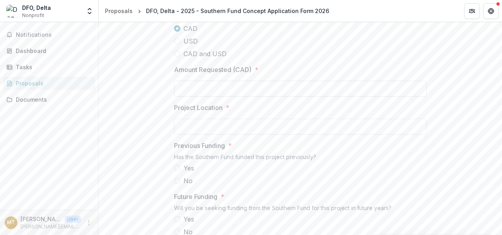  I want to click on span: Nonprofit, so click(33, 15).